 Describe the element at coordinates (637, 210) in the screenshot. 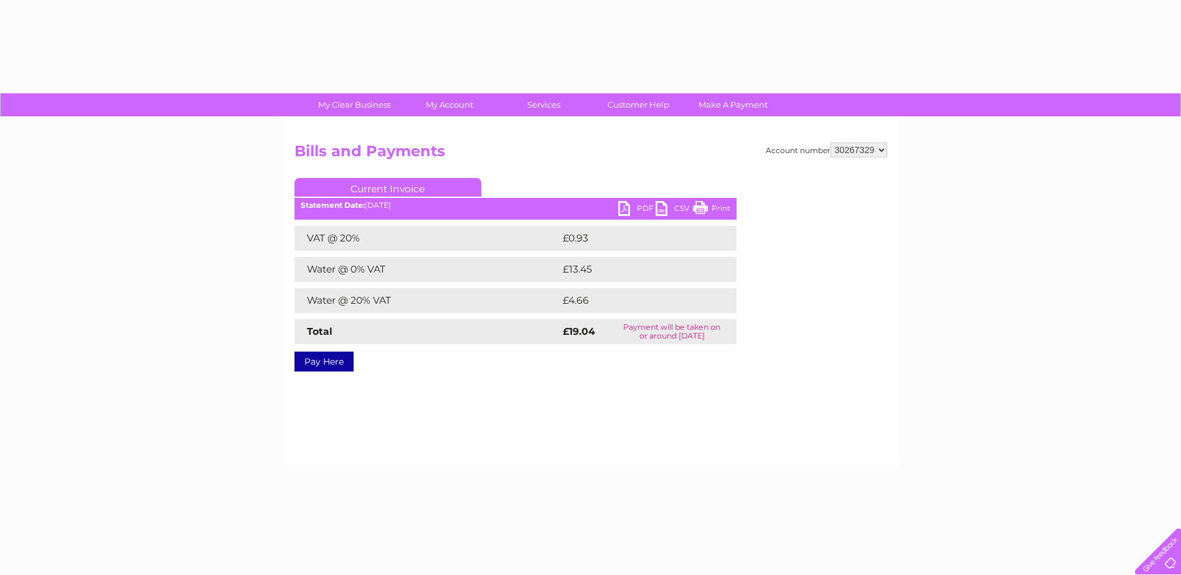

I see `a: PDF` at that location.